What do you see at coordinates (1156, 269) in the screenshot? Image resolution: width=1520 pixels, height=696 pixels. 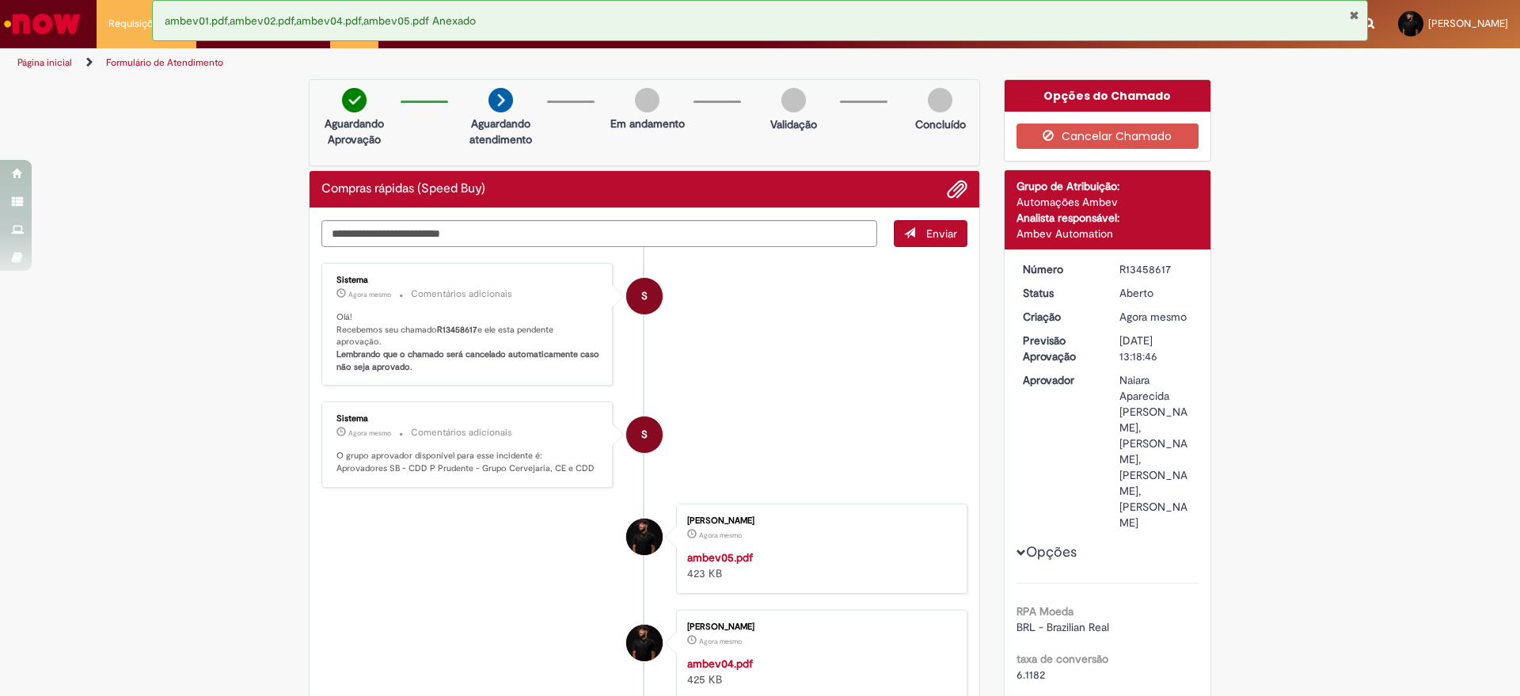 I see `div: R13458617` at bounding box center [1156, 269].